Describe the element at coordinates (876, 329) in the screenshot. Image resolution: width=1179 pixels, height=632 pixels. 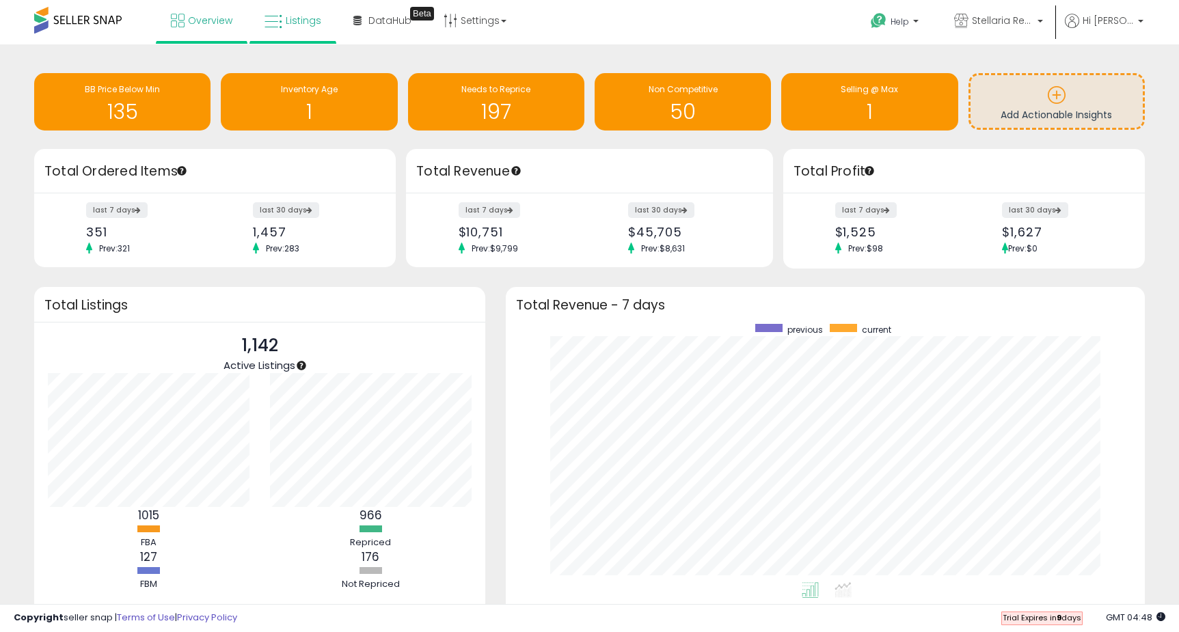
I see `span: current` at that location.